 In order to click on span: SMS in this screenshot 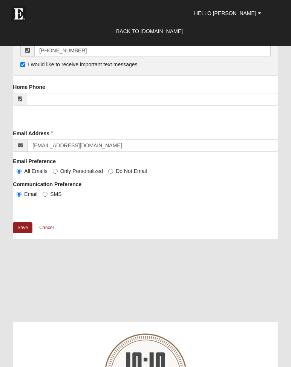, I will do `click(56, 194)`.